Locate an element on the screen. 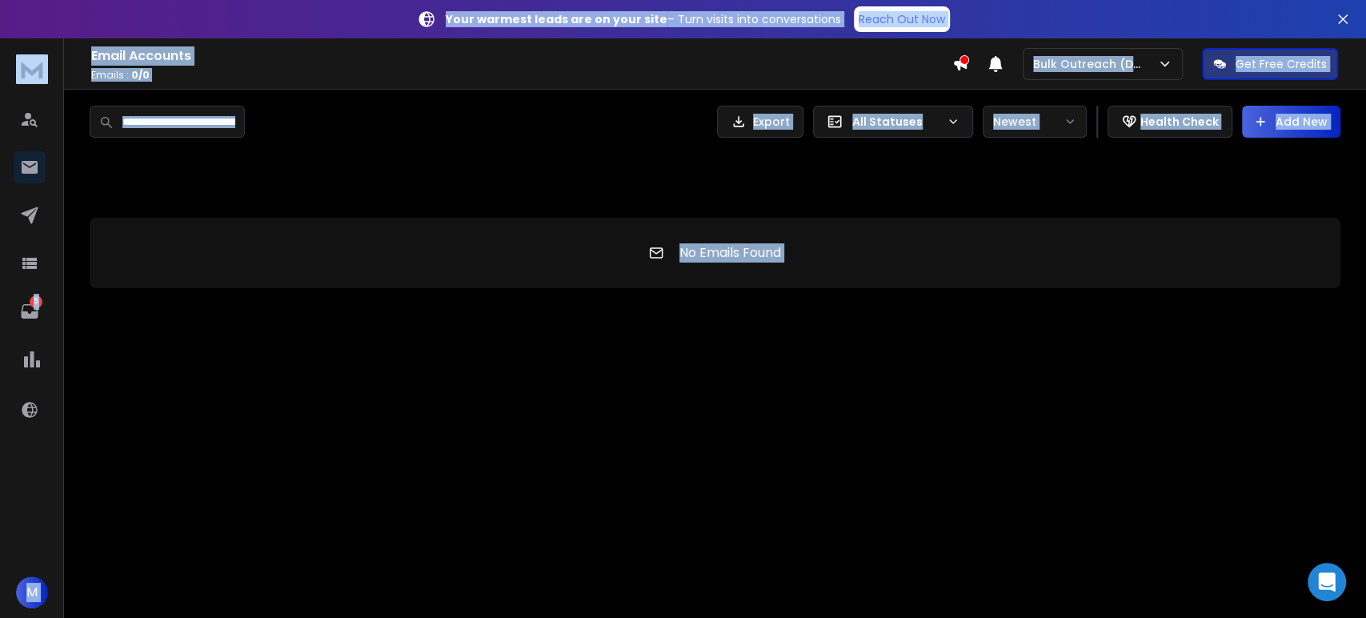 The width and height of the screenshot is (1366, 618). span: 0 / 0 is located at coordinates (140, 74).